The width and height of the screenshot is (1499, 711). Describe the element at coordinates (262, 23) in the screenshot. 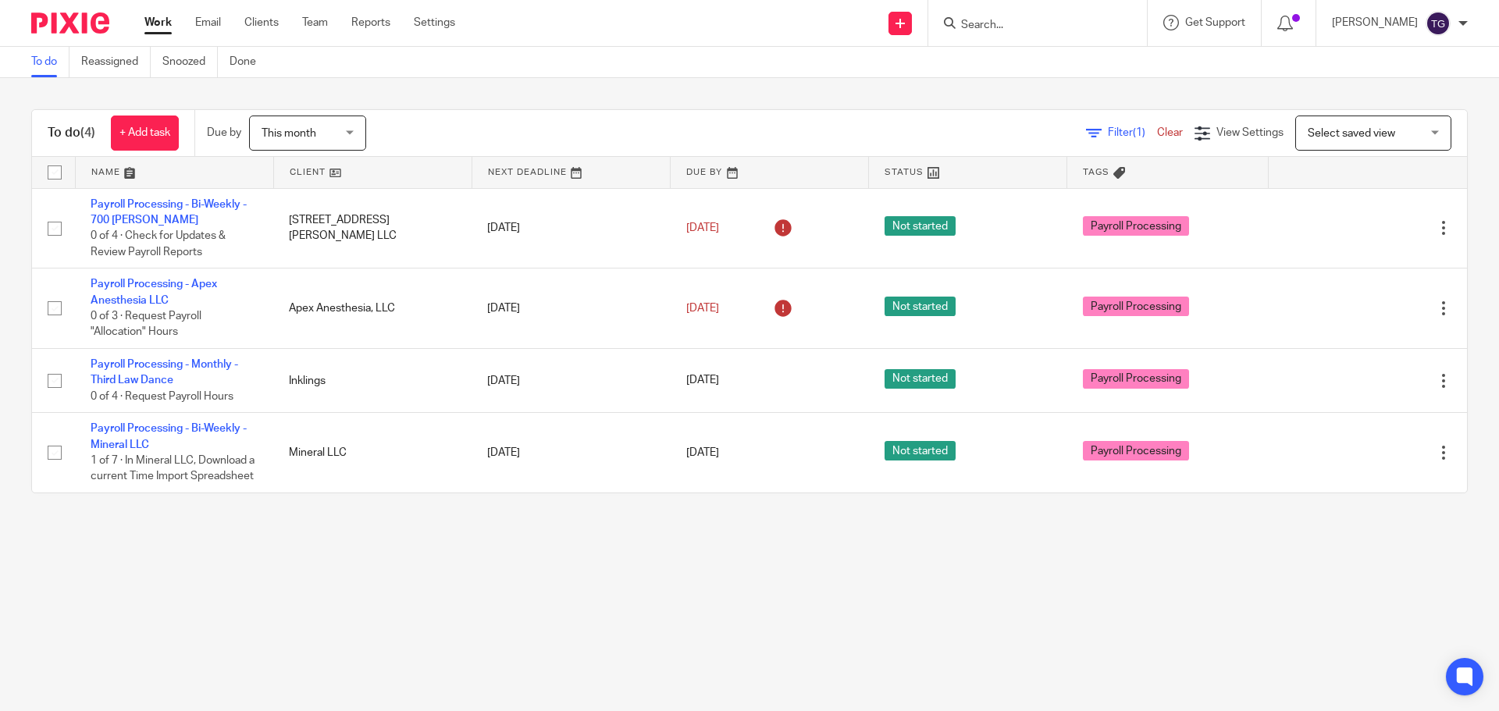

I see `a: Clients` at that location.